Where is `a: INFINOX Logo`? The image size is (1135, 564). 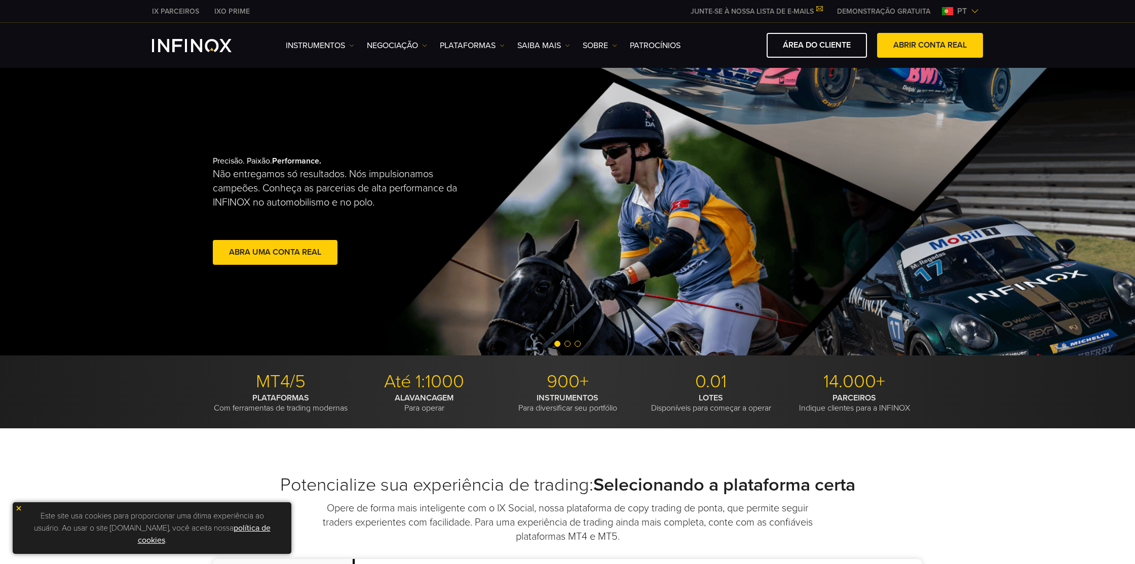 a: INFINOX Logo is located at coordinates (204, 46).